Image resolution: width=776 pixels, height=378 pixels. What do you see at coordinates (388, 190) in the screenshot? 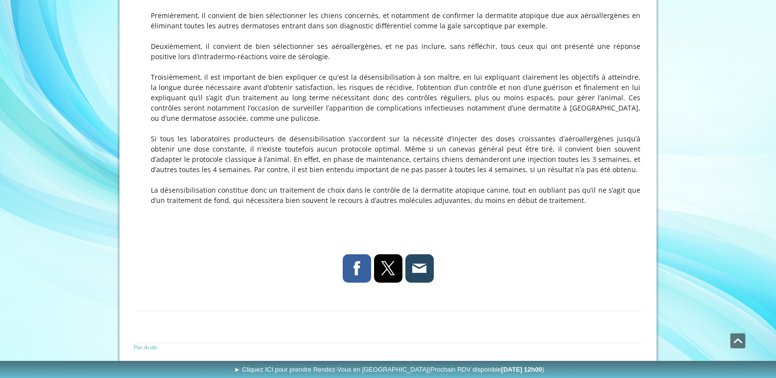
I see `p: La désensibilisation constitue donc un traitement de choix dans le contrôle de la dermatite atopi...` at bounding box center [388, 190].